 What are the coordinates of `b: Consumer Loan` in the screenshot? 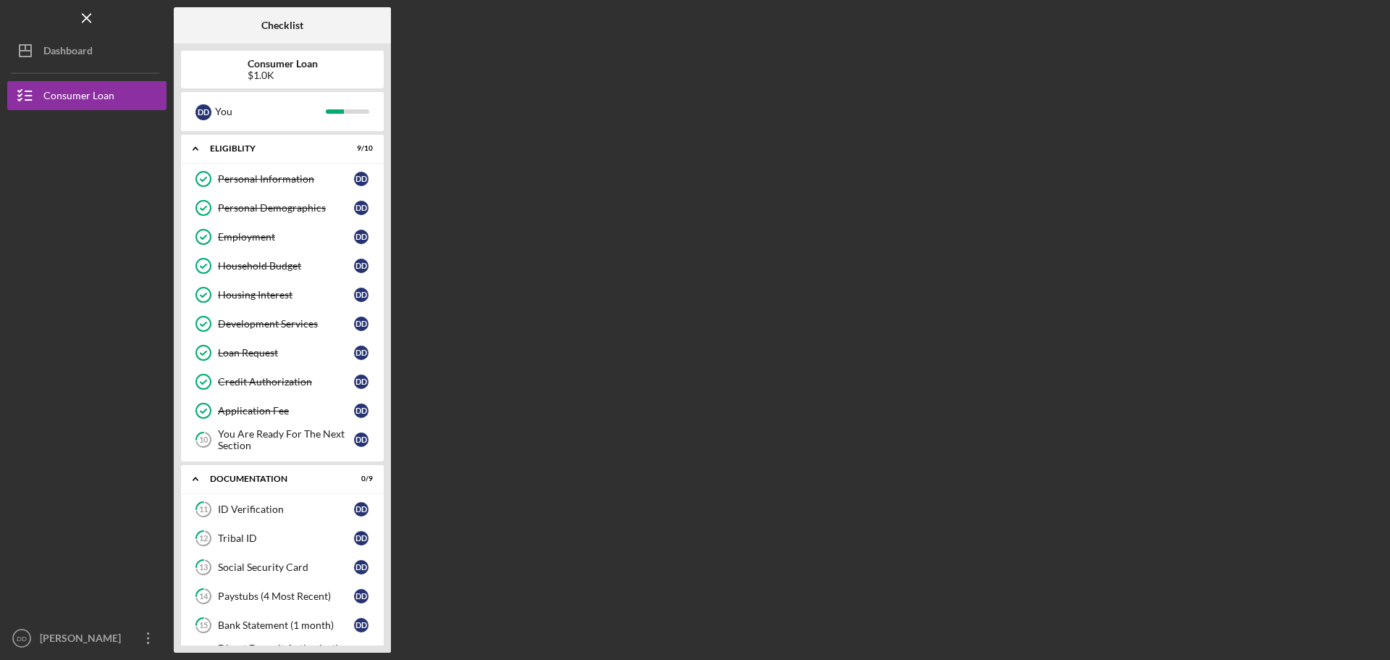 It's located at (282, 64).